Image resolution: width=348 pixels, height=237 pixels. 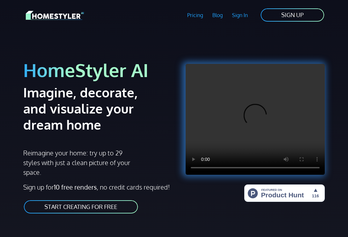 I want to click on p: Sign up for , no credit cards required!, so click(x=97, y=187).